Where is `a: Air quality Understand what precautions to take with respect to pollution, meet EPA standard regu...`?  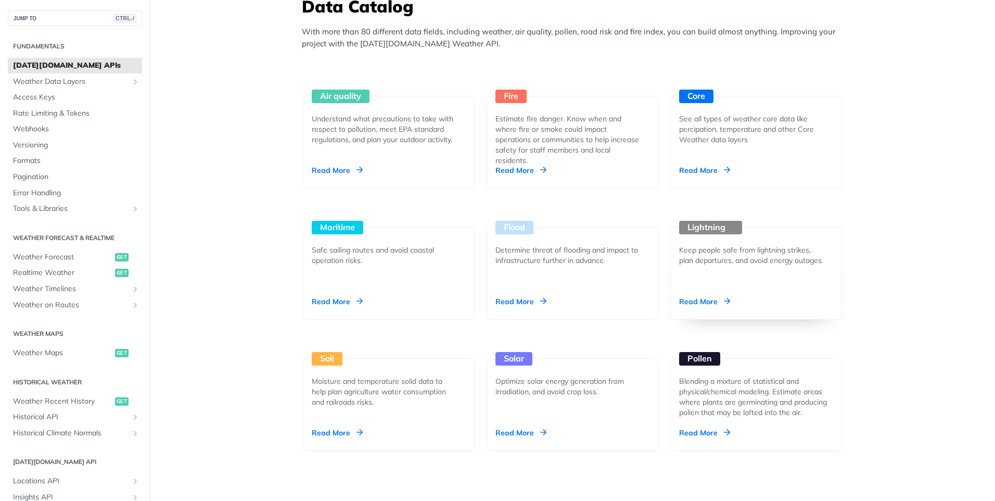
a: Air quality Understand what precautions to take with respect to pollution, meet EPA standard regu... is located at coordinates (389, 123).